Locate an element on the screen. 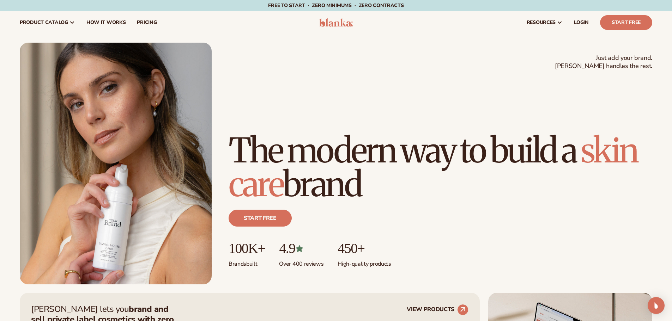 The width and height of the screenshot is (672, 321). p: 450+ is located at coordinates (364, 249).